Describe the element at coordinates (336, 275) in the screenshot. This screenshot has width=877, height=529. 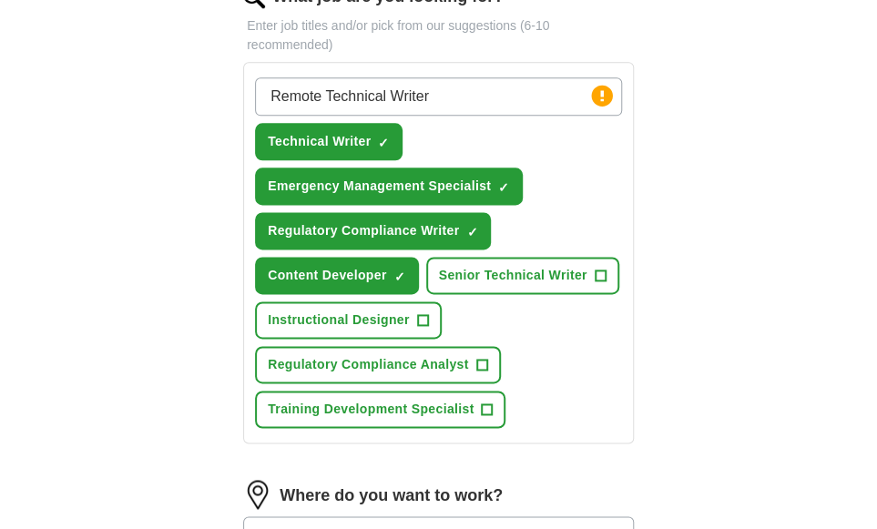
I see `button: Content Developer✓` at that location.